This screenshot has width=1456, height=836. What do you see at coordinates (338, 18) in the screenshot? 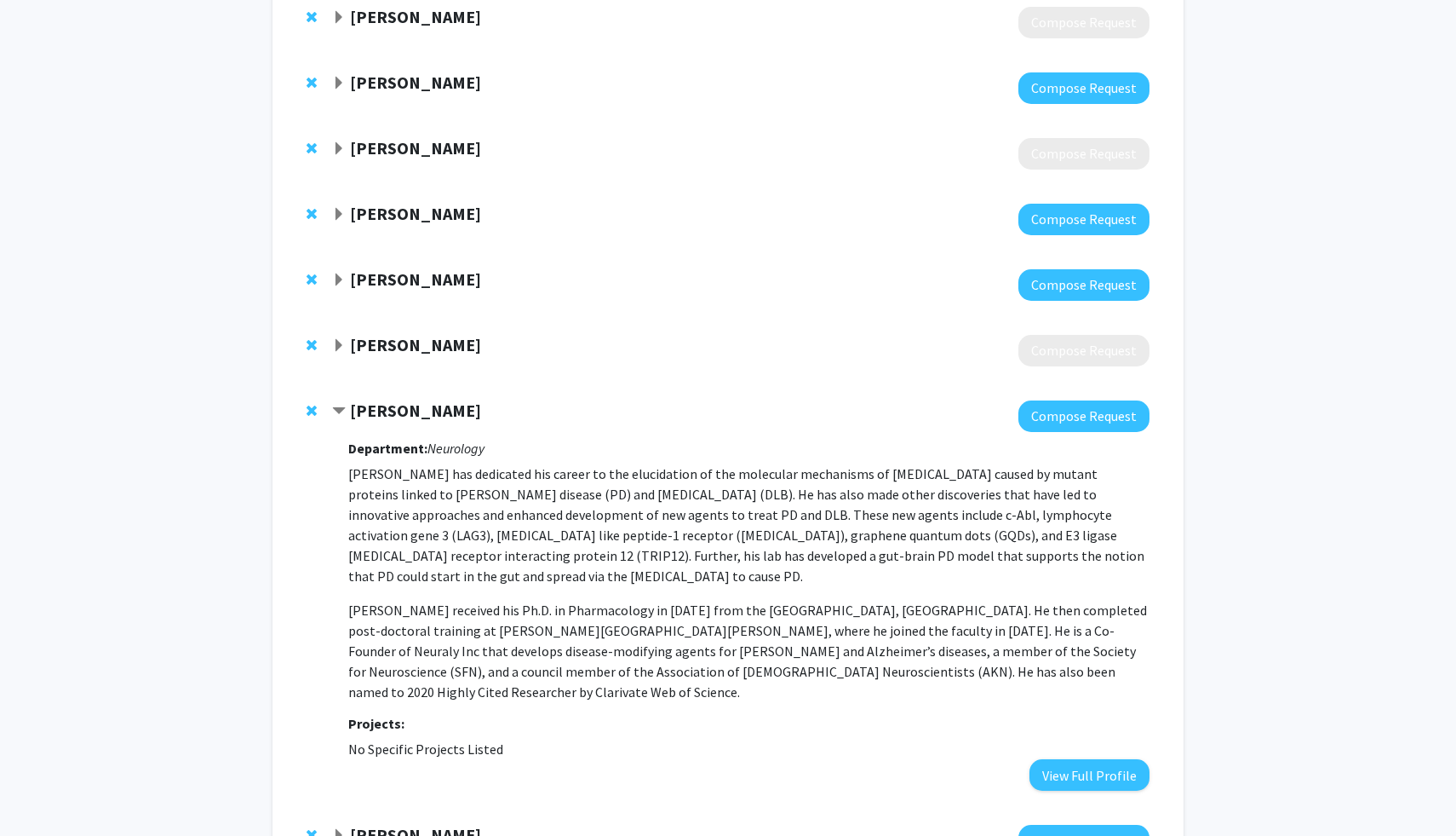
I see `span: Expand Constantine Lyketsos Bookmark` at bounding box center [338, 18].